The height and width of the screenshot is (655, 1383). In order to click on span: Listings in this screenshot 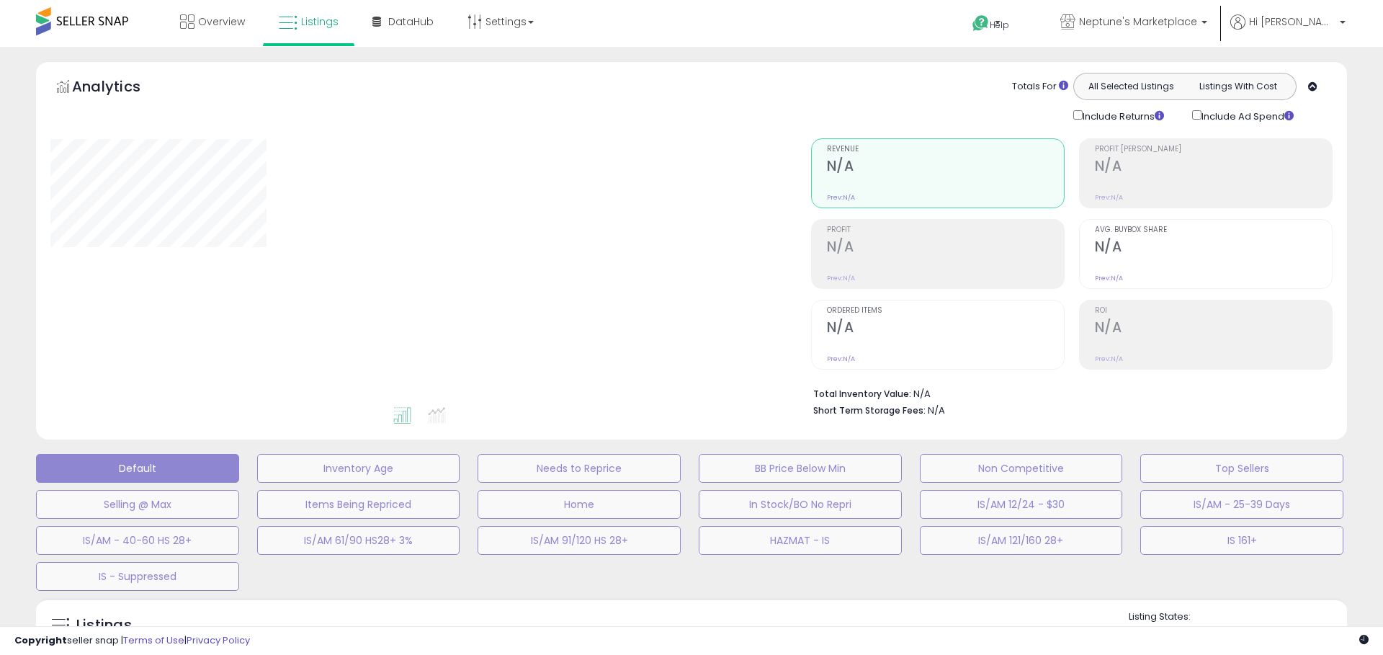, I will do `click(320, 22)`.